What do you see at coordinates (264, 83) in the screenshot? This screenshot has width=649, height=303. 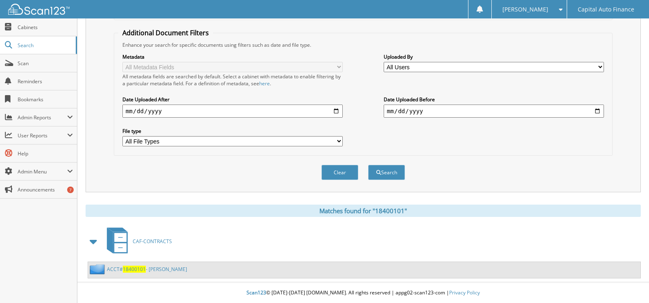 I see `a: here` at bounding box center [264, 83].